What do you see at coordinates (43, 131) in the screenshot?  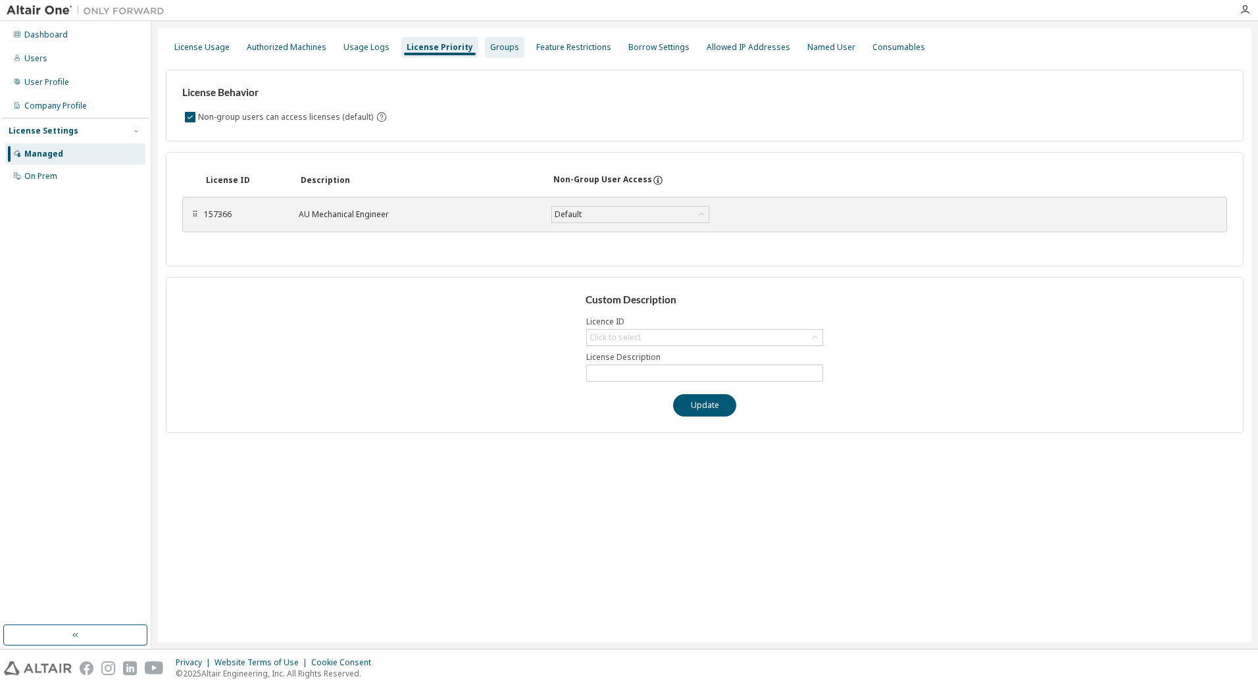 I see `div: License Settings` at bounding box center [43, 131].